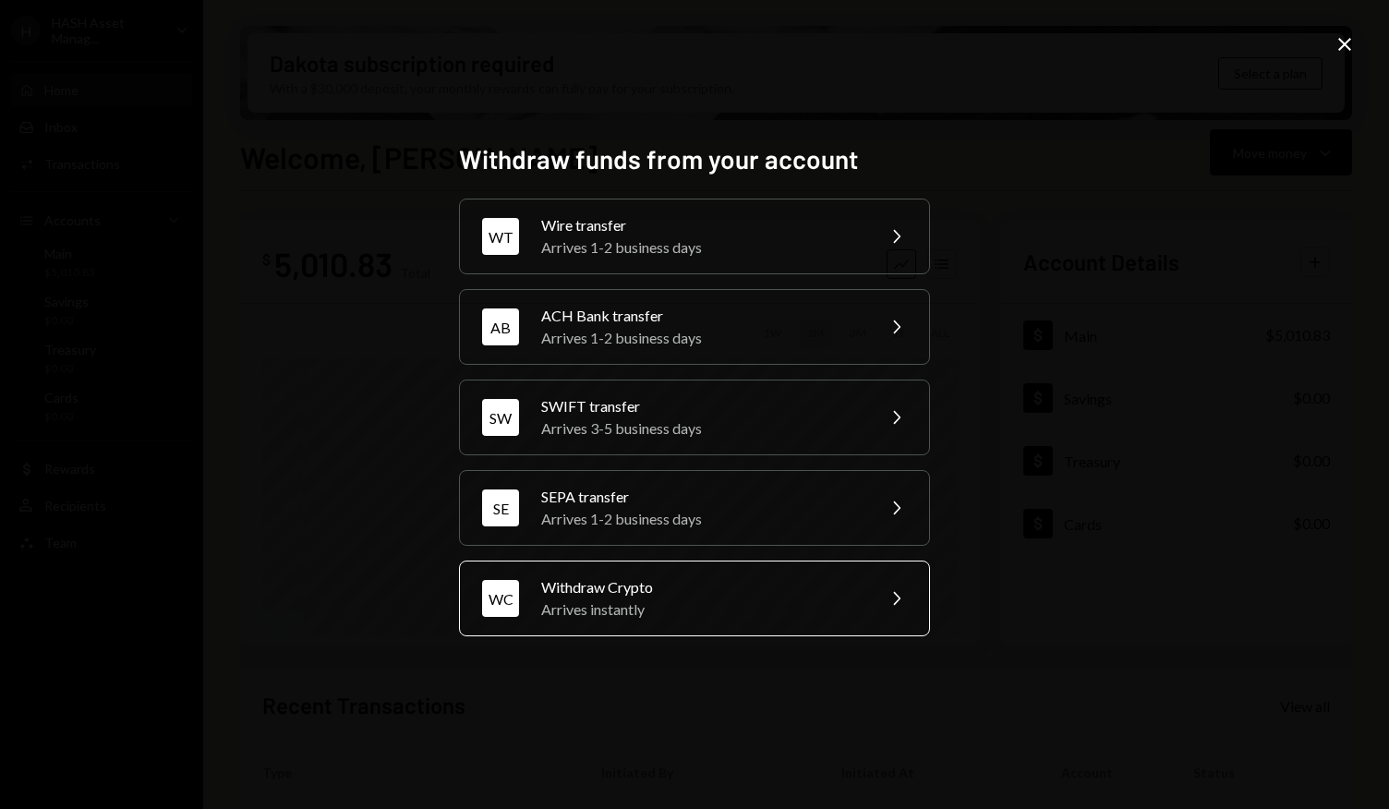  I want to click on div: Arrives instantly, so click(702, 609).